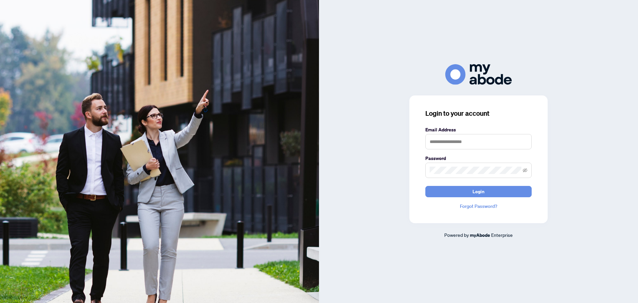 This screenshot has width=638, height=303. Describe the element at coordinates (501, 234) in the screenshot. I see `span: Enterprise` at that location.